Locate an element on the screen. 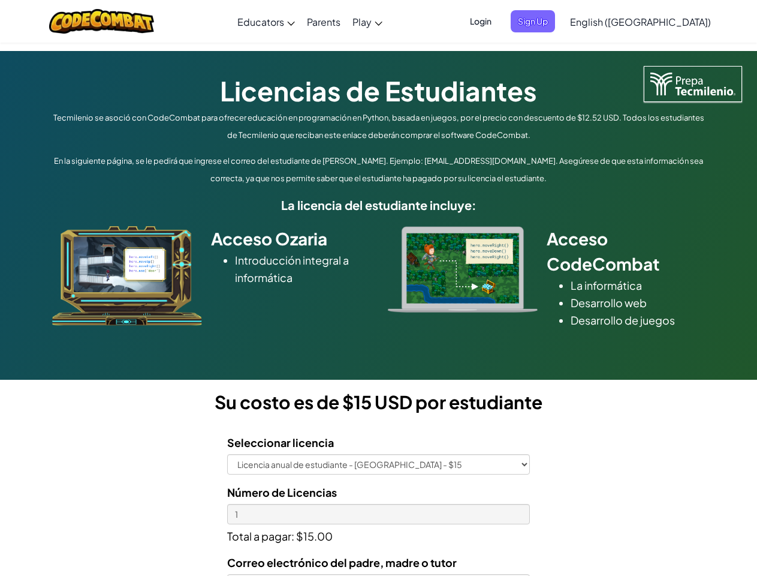 The image size is (757, 576). a: CodeCombat logo is located at coordinates (101, 21).